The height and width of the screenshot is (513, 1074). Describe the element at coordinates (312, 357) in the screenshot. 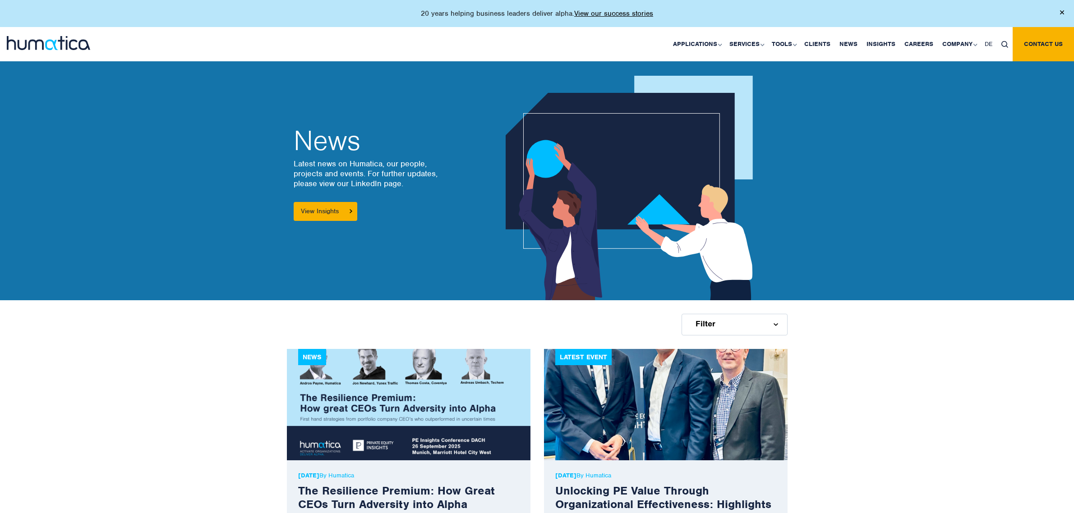

I see `div: News` at that location.